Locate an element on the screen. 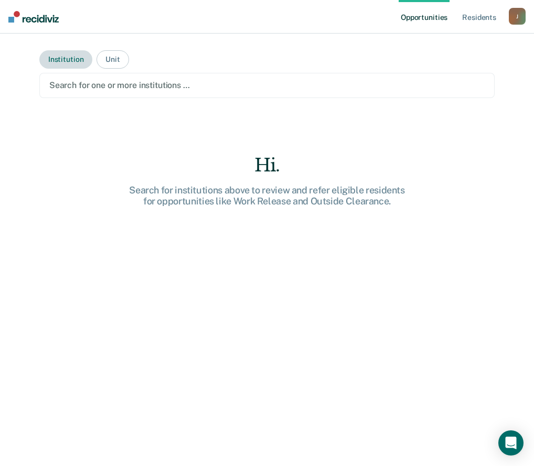  button: J is located at coordinates (517, 16).